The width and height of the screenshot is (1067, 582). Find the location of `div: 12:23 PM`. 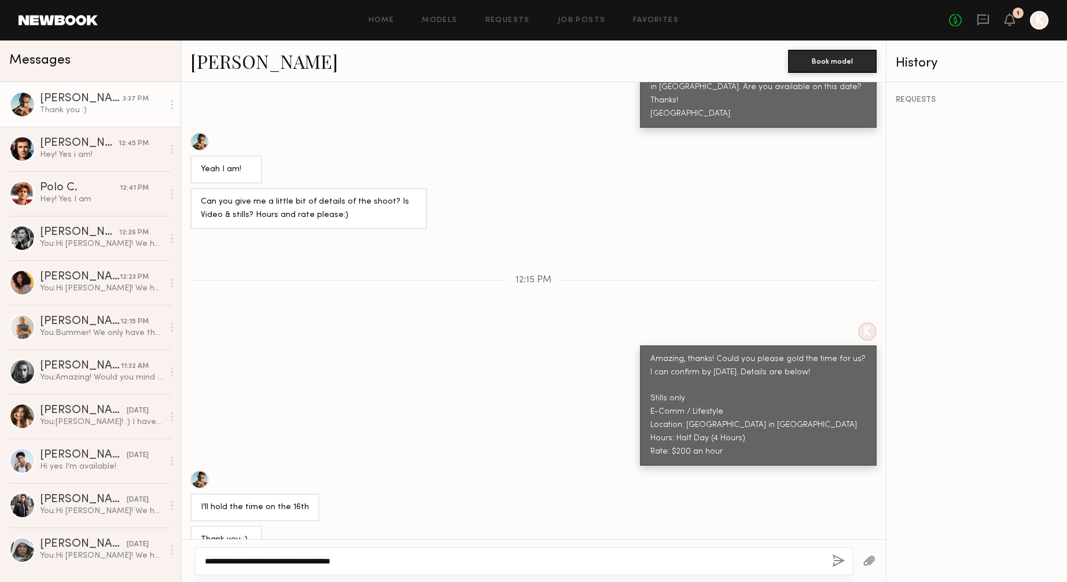

div: 12:23 PM is located at coordinates (134, 277).